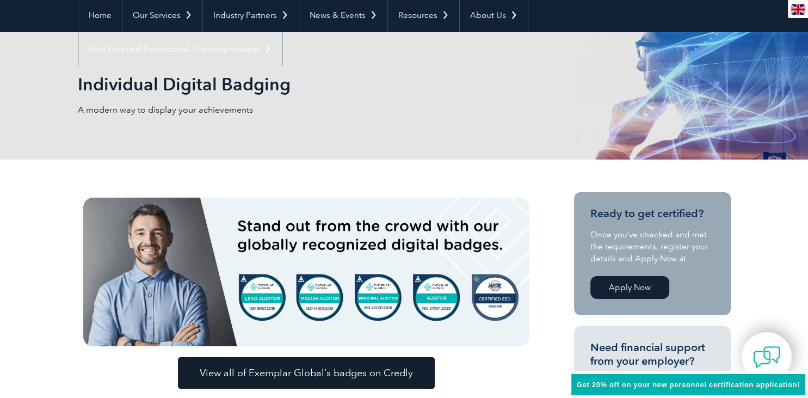 The image size is (808, 398). I want to click on img: badges, so click(306, 272).